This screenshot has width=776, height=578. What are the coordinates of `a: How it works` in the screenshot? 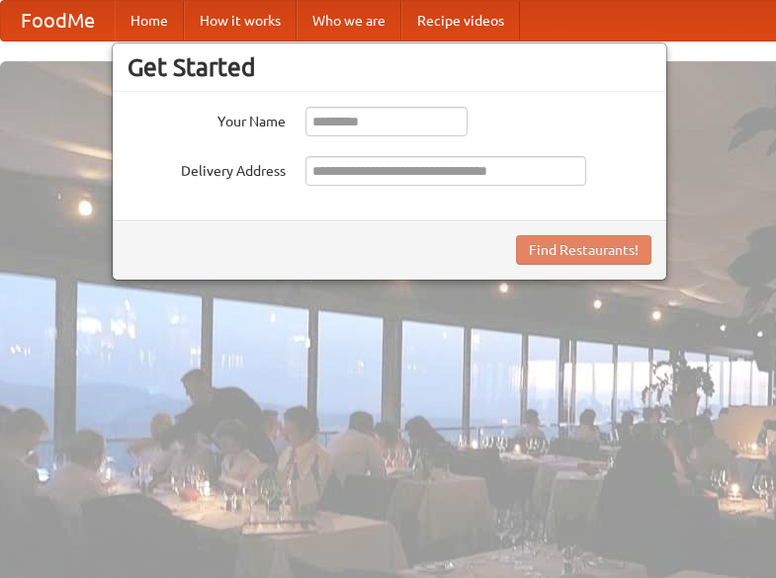 It's located at (240, 21).